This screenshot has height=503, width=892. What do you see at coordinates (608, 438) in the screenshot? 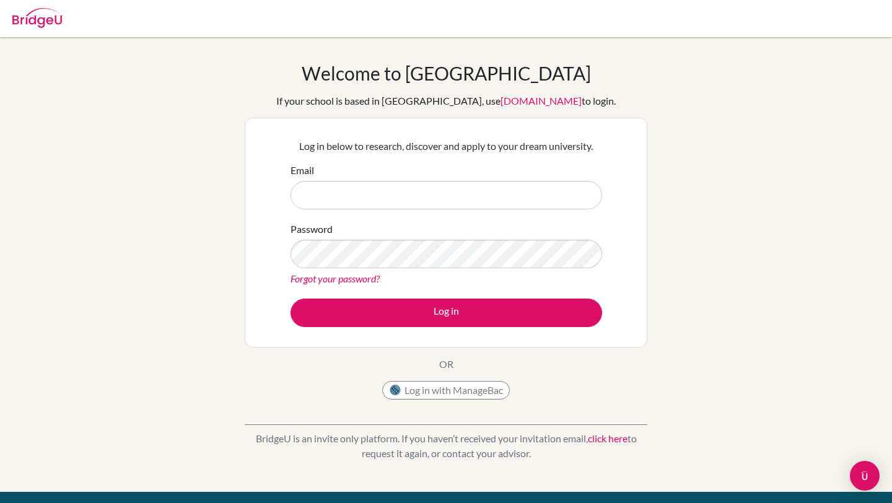
I see `a: click here` at bounding box center [608, 438].